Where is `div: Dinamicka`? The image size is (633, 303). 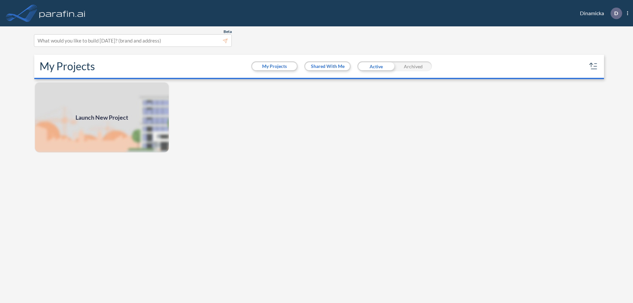 div: Dinamicka is located at coordinates (599, 13).